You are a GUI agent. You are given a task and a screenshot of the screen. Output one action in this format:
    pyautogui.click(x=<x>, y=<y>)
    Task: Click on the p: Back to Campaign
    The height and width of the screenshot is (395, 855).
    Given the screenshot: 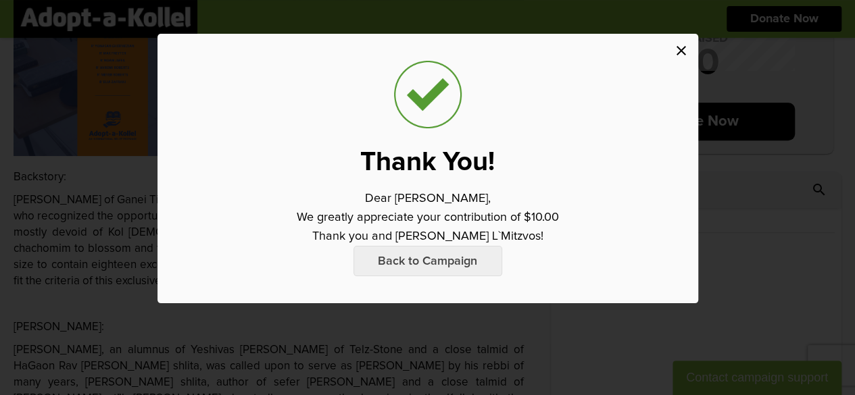 What is the action you would take?
    pyautogui.click(x=428, y=261)
    